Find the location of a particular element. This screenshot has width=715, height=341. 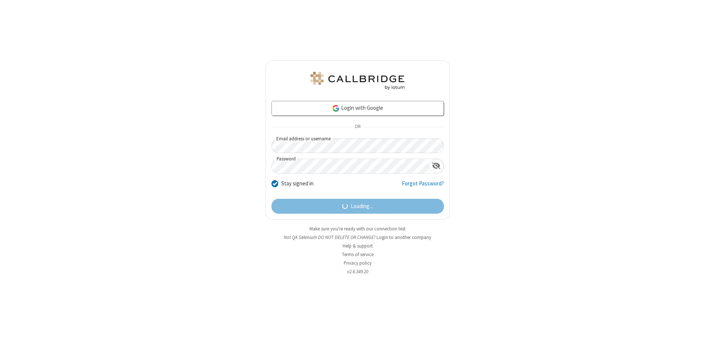

img: google-icon.png is located at coordinates (336, 108).